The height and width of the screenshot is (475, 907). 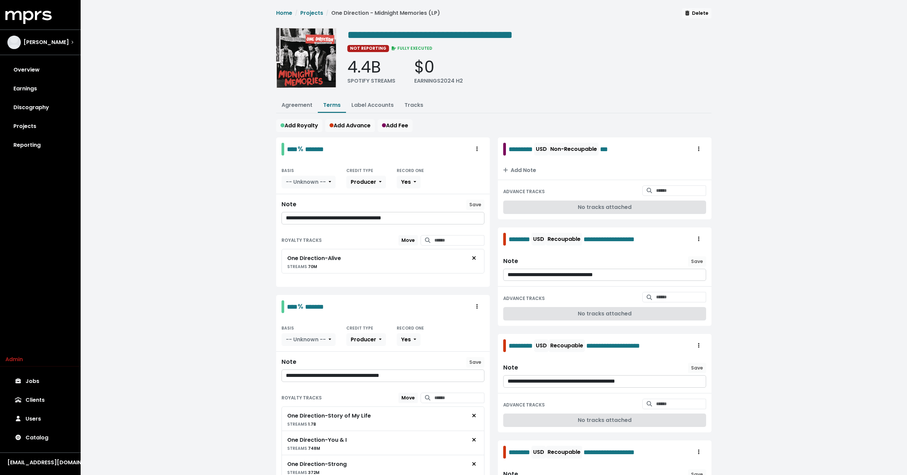 I want to click on a: Agreement, so click(x=297, y=105).